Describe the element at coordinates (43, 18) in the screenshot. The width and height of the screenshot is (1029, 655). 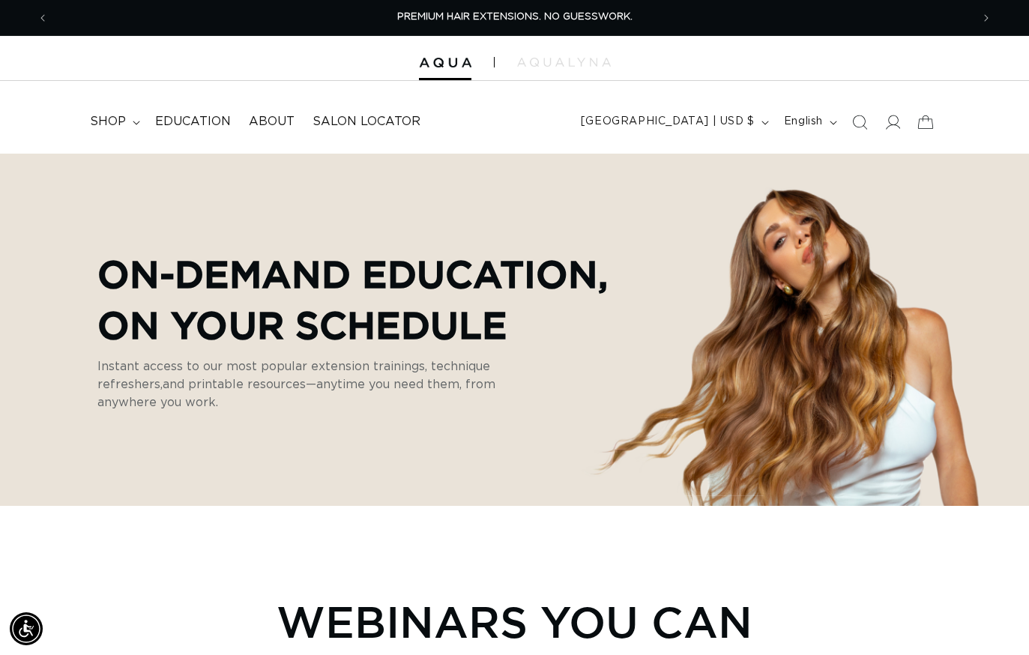
I see `button: Previous announcement` at that location.